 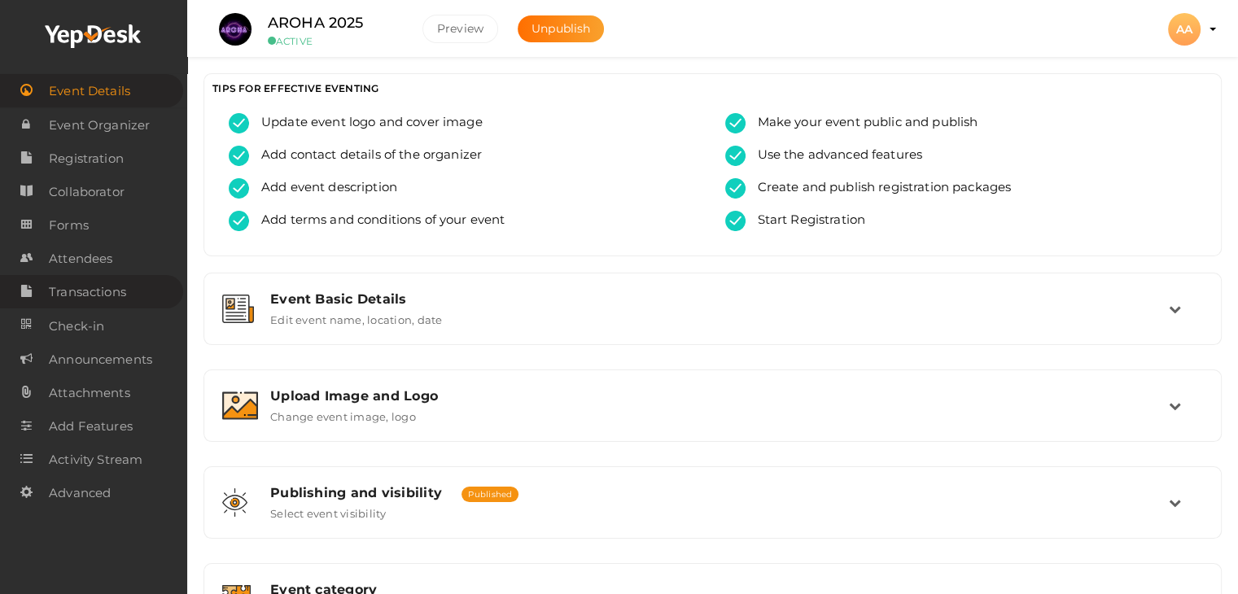 I want to click on img: event-details.svg, so click(x=238, y=308).